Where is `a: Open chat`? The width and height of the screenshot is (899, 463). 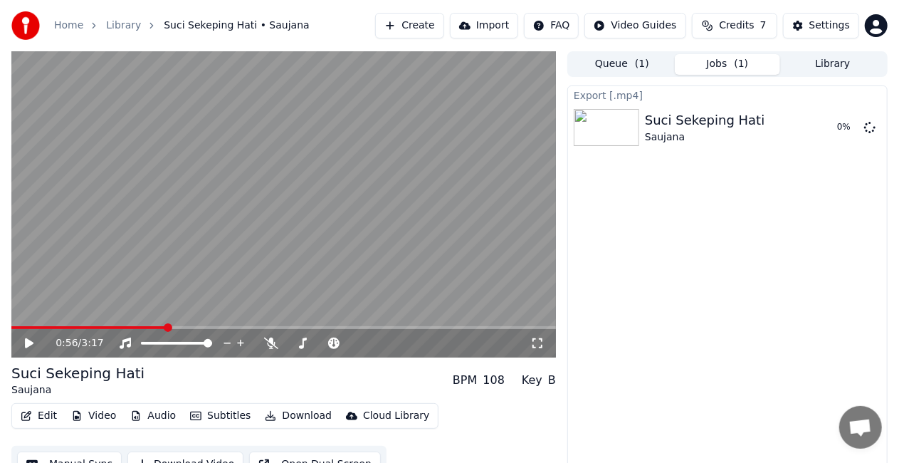
a: Open chat is located at coordinates (861, 427).